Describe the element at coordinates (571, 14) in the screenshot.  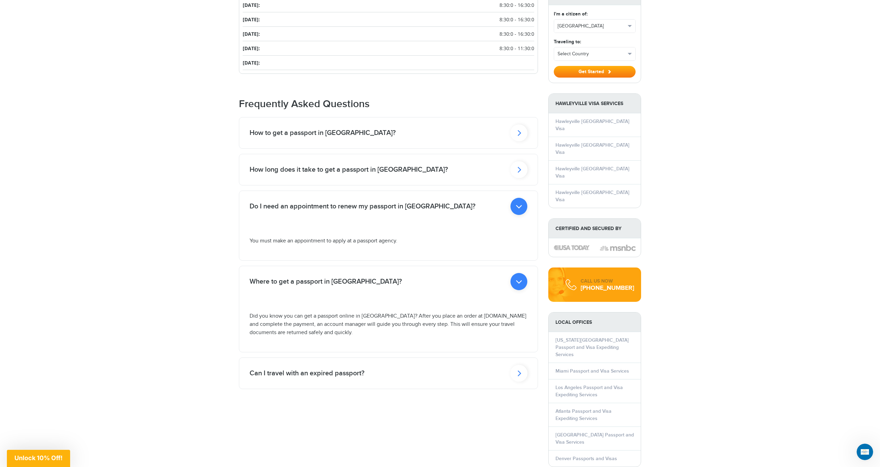
I see `label: I'm a citizen of:` at that location.